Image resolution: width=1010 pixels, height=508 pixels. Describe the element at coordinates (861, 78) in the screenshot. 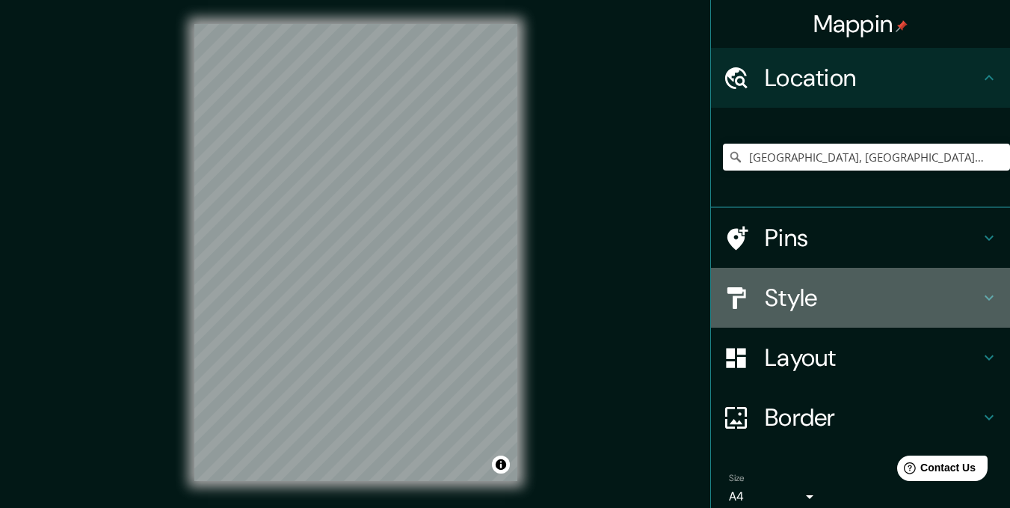

I see `div: Location` at that location.